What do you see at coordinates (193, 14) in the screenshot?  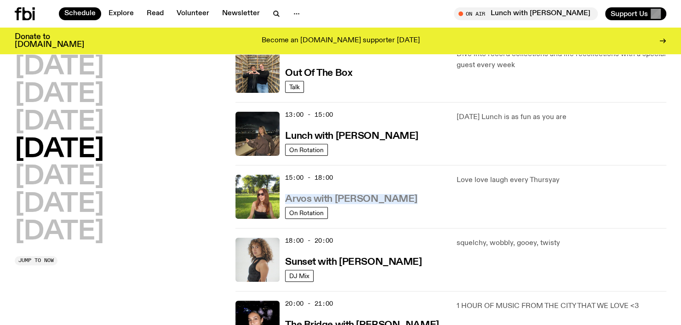 I see `a: Volunteer` at bounding box center [193, 14].